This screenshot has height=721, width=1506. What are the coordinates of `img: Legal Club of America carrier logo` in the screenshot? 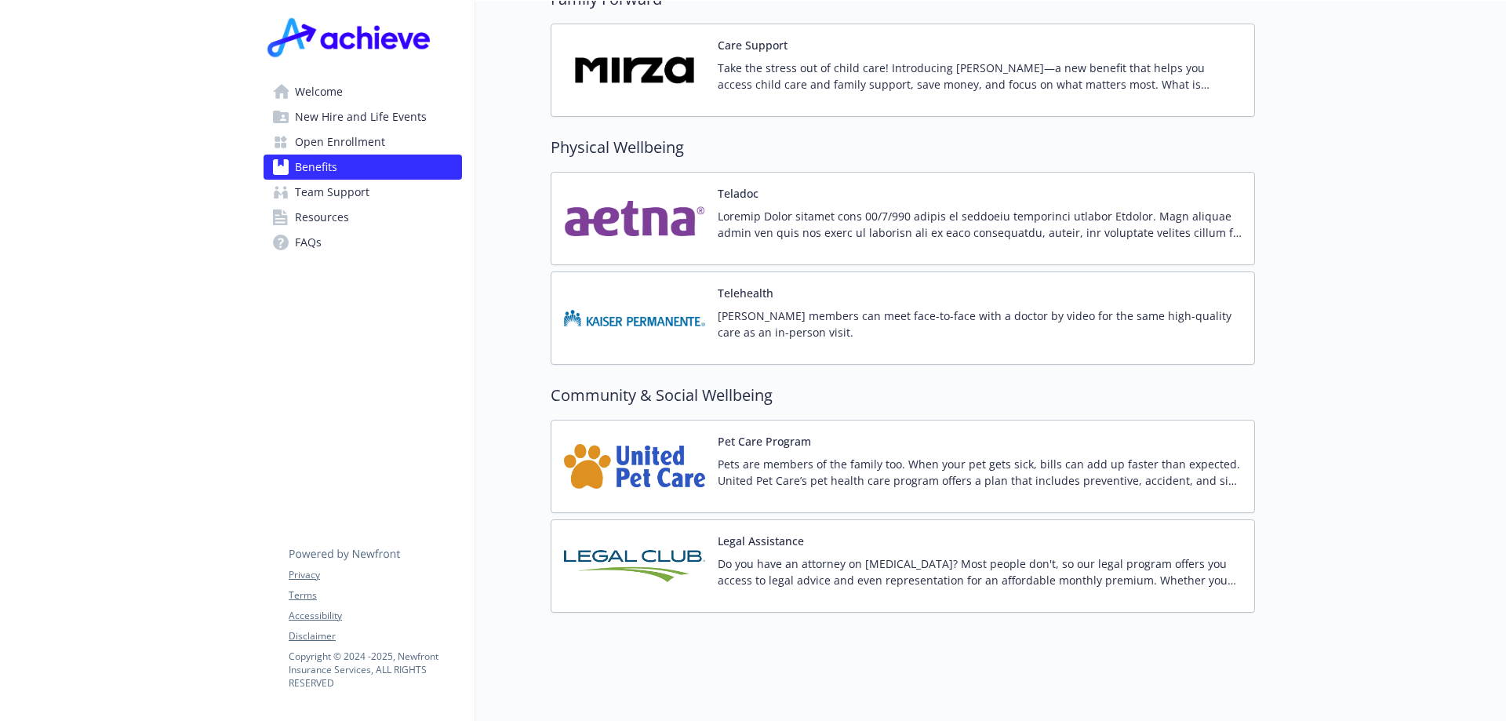 It's located at (634, 565).